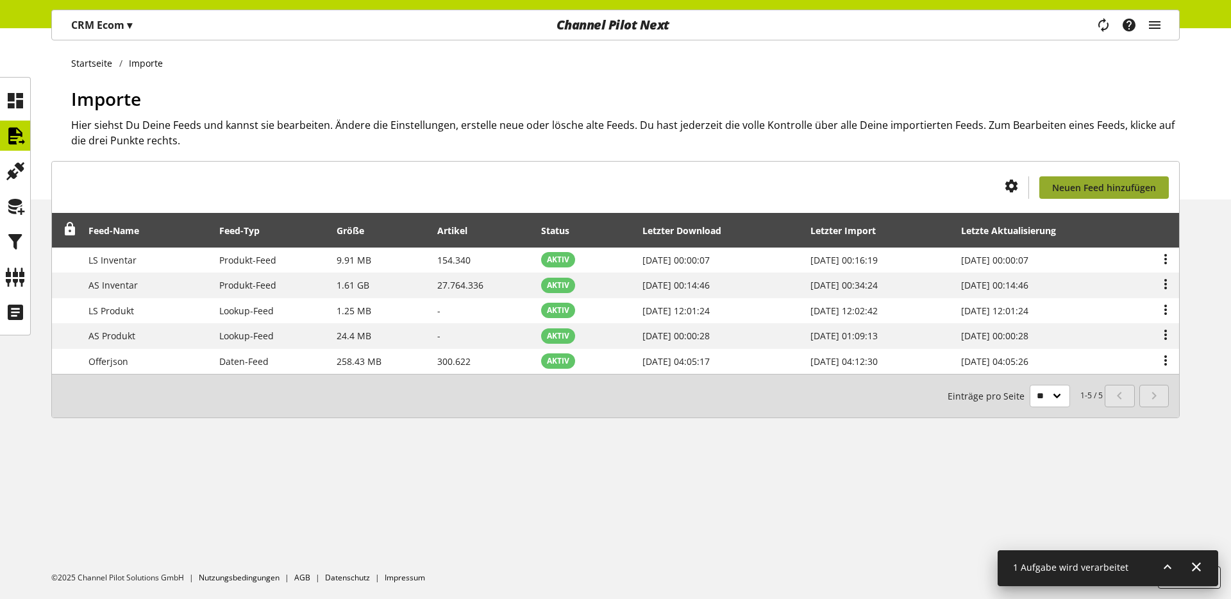 Image resolution: width=1231 pixels, height=599 pixels. What do you see at coordinates (454, 260) in the screenshot?
I see `span: 154.340` at bounding box center [454, 260].